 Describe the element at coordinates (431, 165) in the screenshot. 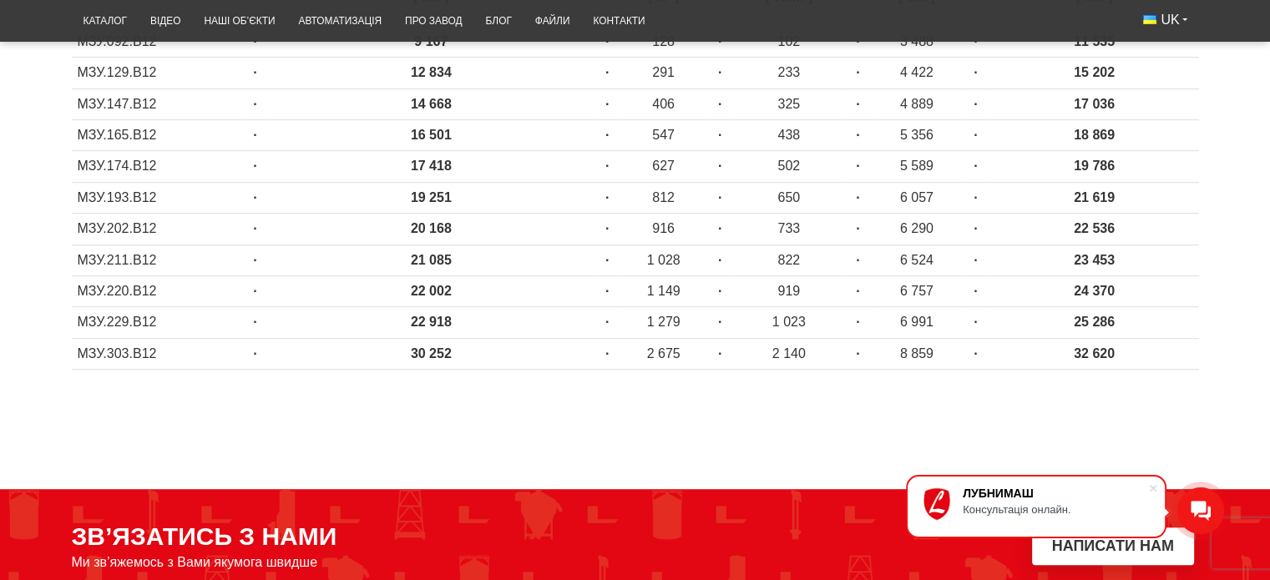

I see `strong: 17 418` at that location.